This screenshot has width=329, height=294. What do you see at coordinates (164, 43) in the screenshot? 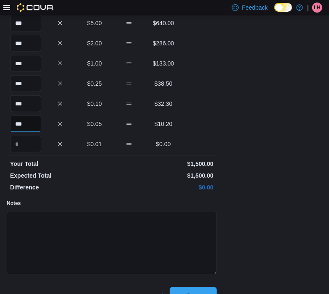
I see `p: $286.00` at bounding box center [164, 43].